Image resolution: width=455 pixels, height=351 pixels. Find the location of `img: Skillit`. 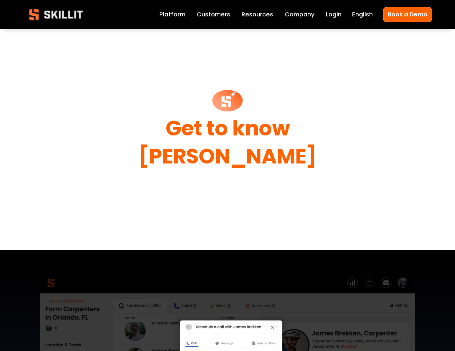

img: Skillit is located at coordinates (56, 15).